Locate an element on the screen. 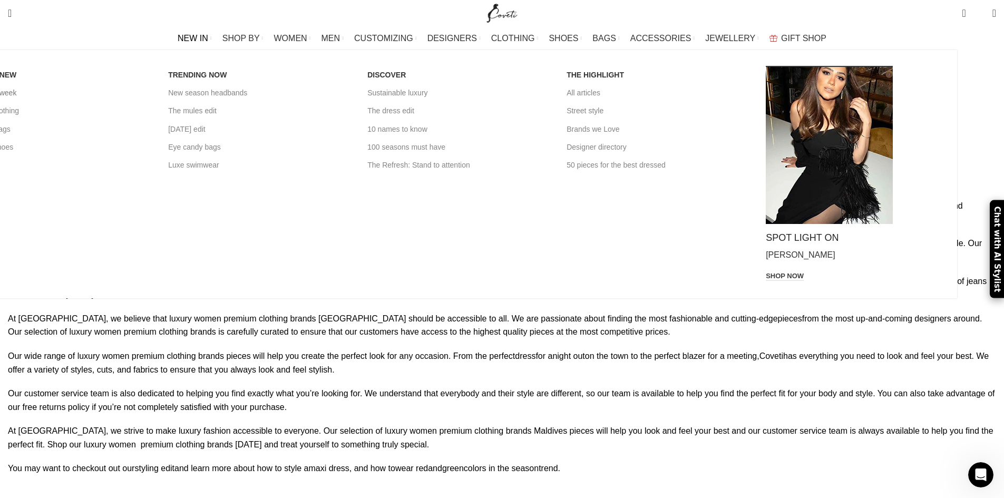 The image size is (1004, 498). span: GIFT SHOP is located at coordinates (804, 38).